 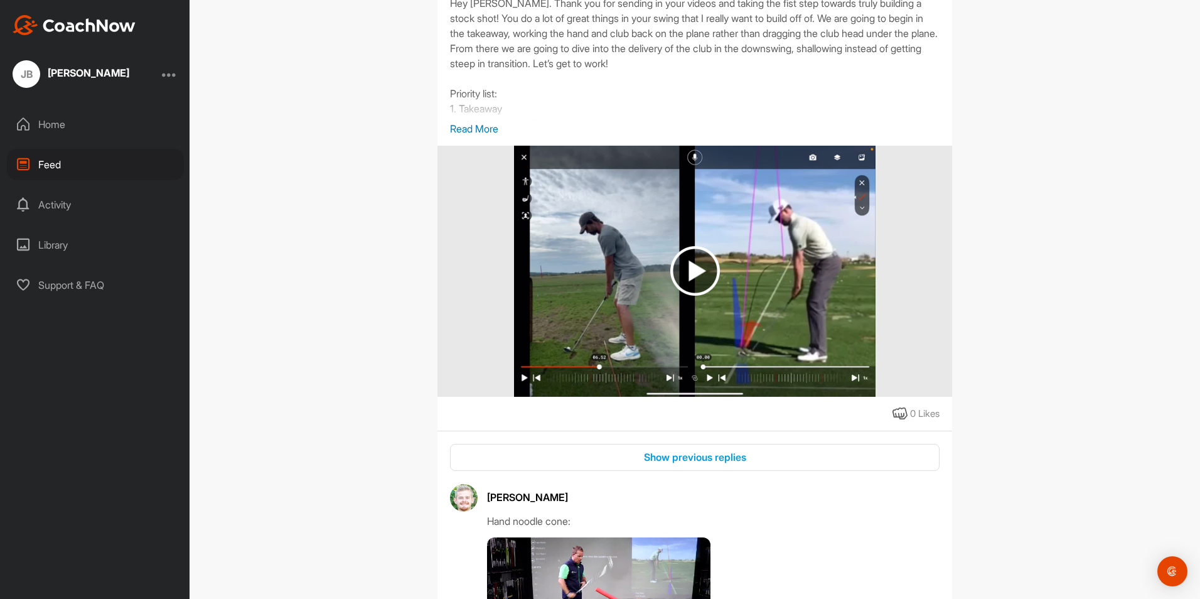 What do you see at coordinates (26, 74) in the screenshot?
I see `div: JB` at bounding box center [26, 74].